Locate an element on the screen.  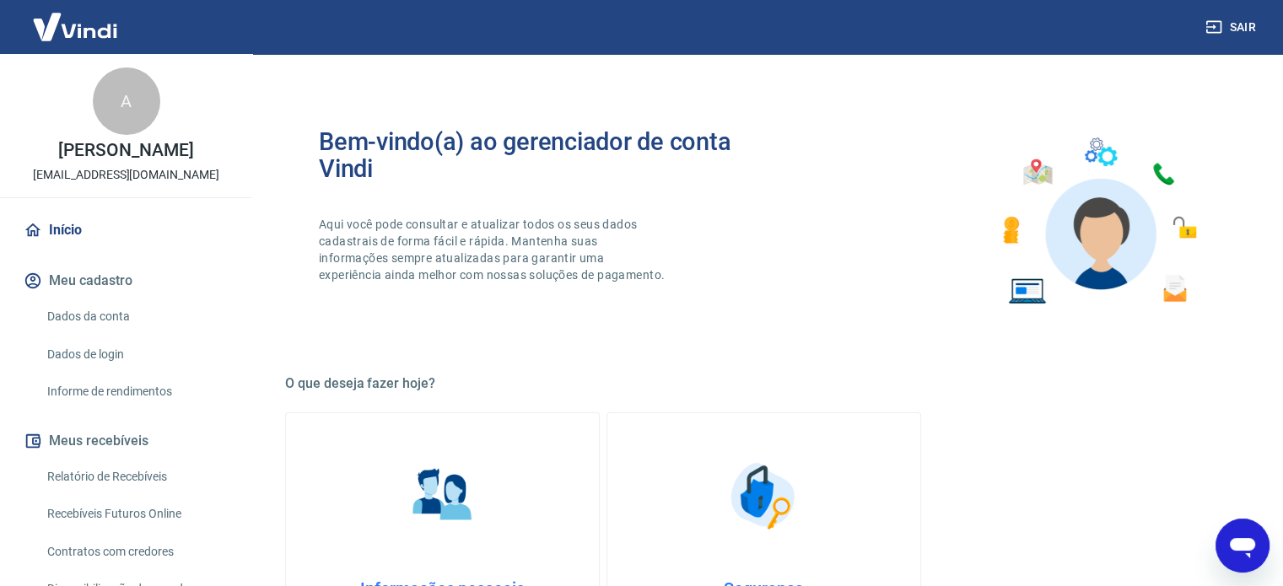
p: Aqui você pode consultar e atualizar todos os seus dados cadastrais de forma fácil e rápida. Mant... is located at coordinates (494, 250).